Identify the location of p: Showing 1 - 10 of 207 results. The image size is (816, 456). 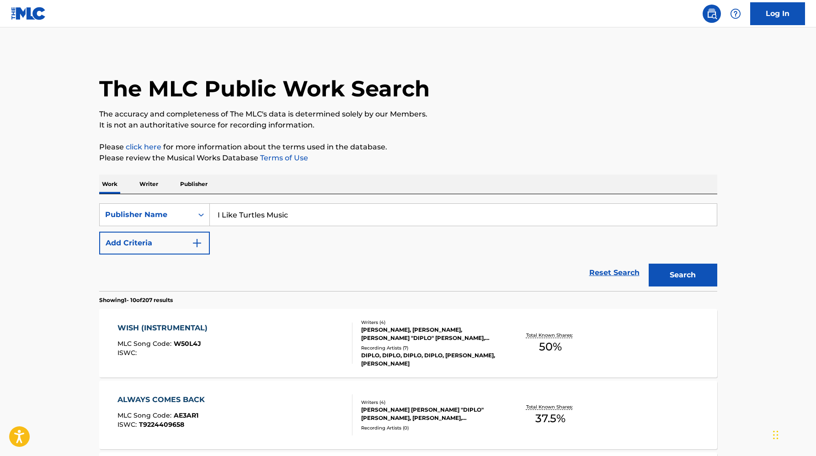
(136, 300).